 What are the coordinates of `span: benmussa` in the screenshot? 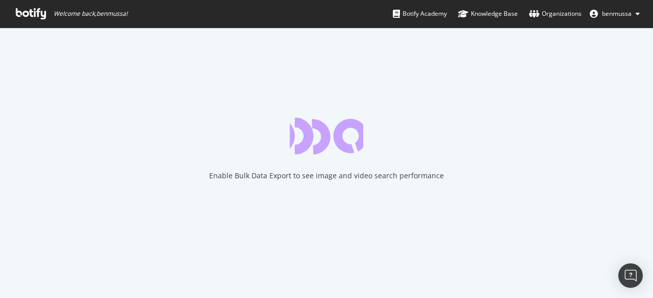 It's located at (617, 13).